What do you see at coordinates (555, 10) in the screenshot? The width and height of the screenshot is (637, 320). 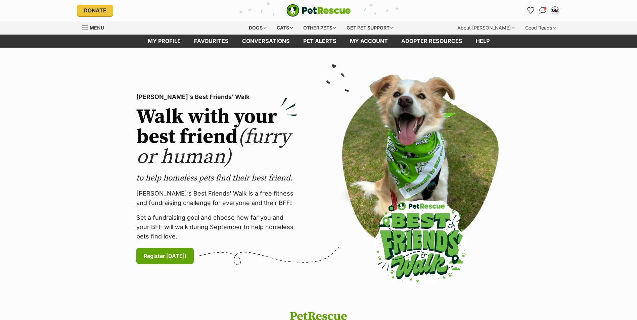 I see `button: My account` at bounding box center [555, 10].